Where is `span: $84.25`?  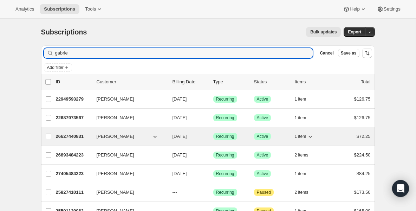
span: $84.25 is located at coordinates (364, 173).